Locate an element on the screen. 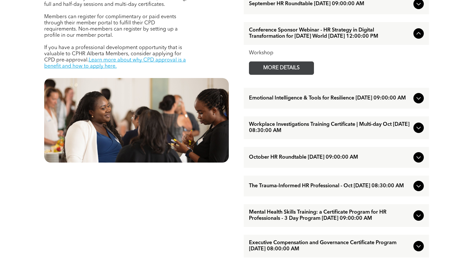 The width and height of the screenshot is (468, 264). span: Members can register for complimentary or paid events through their member portal to fulfill thei... is located at coordinates (111, 26).